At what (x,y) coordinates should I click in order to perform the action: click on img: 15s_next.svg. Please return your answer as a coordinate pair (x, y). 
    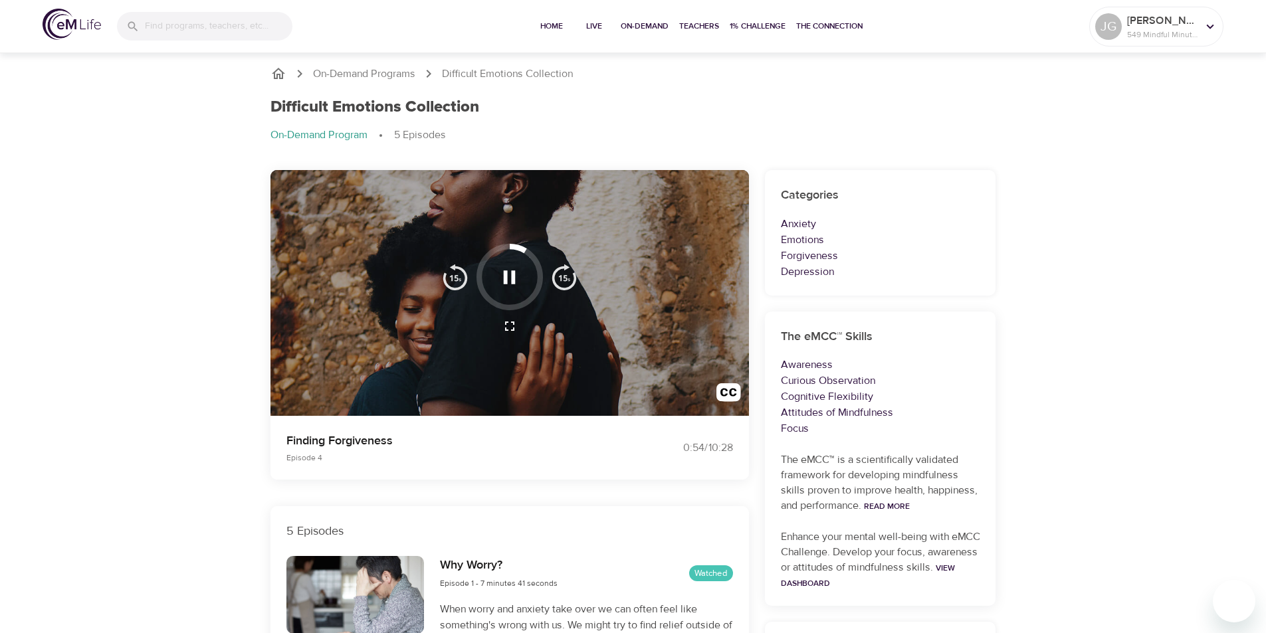
    Looking at the image, I should click on (564, 277).